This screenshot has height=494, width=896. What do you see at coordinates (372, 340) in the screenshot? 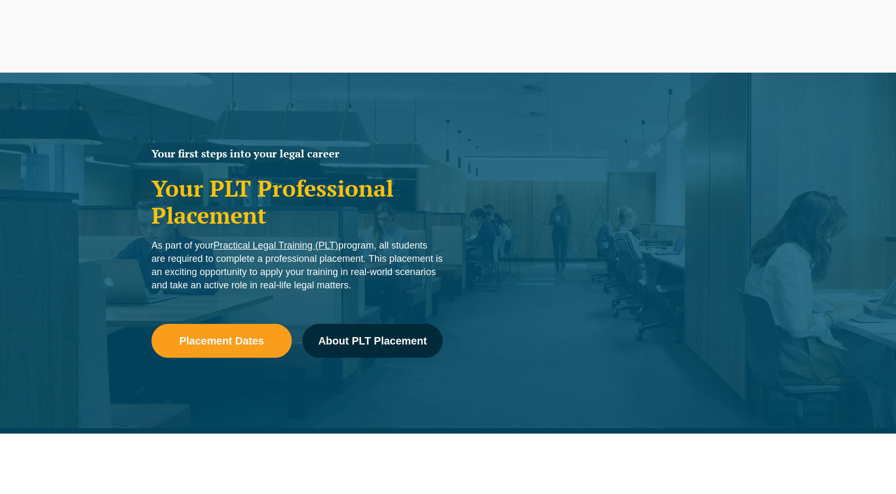
I see `a: About PLT Placement` at bounding box center [372, 340].